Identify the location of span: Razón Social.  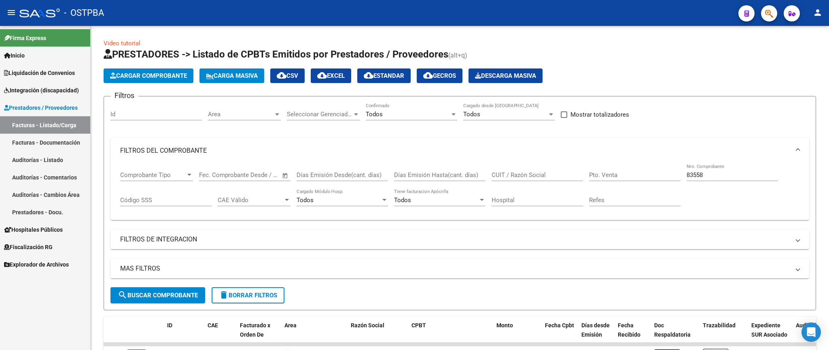
(367, 325).